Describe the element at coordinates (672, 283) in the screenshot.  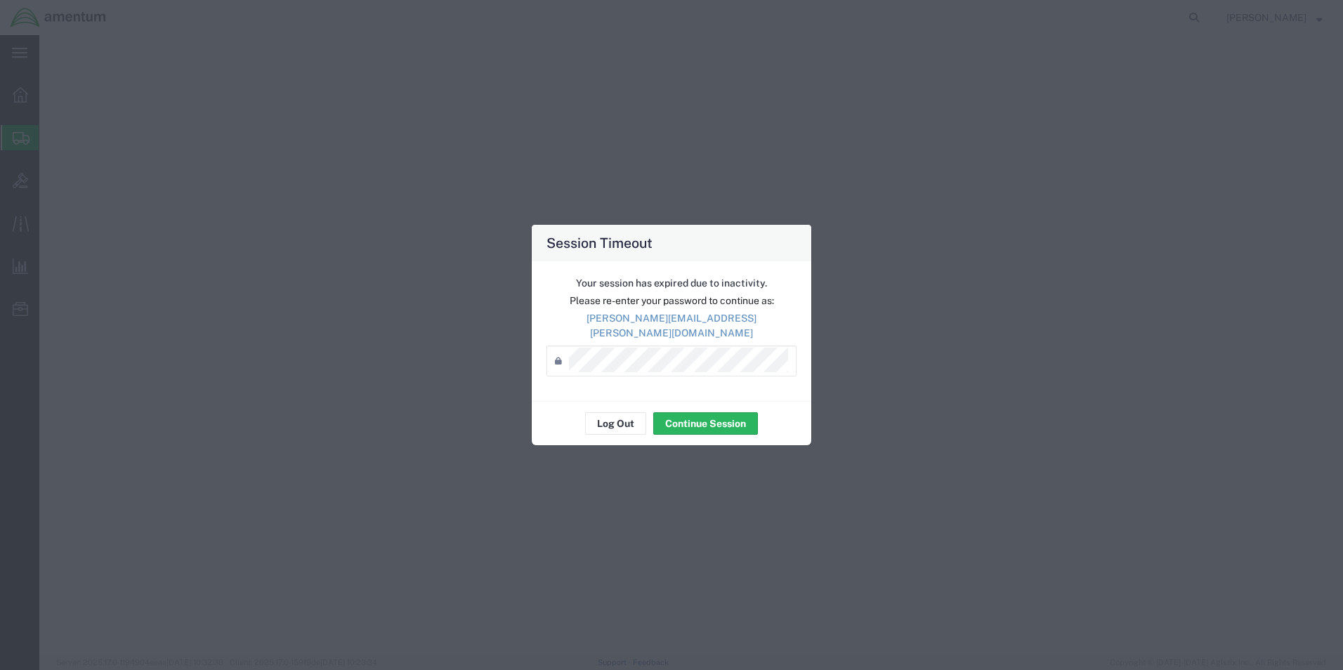
I see `p: Your session has expired due to inactivity.` at that location.